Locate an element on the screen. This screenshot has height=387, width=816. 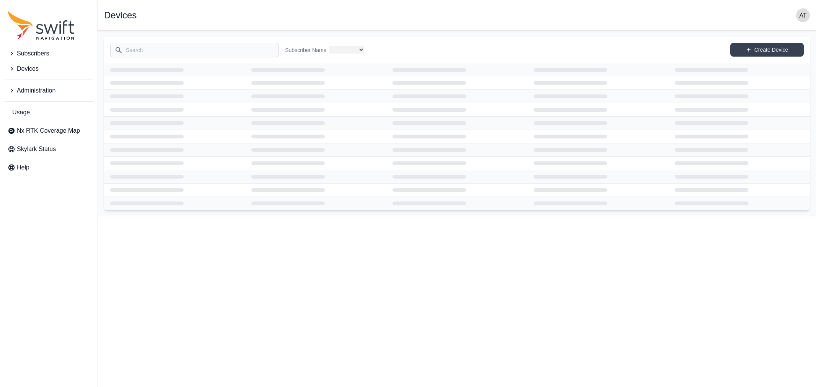
span: Administration is located at coordinates (36, 91).